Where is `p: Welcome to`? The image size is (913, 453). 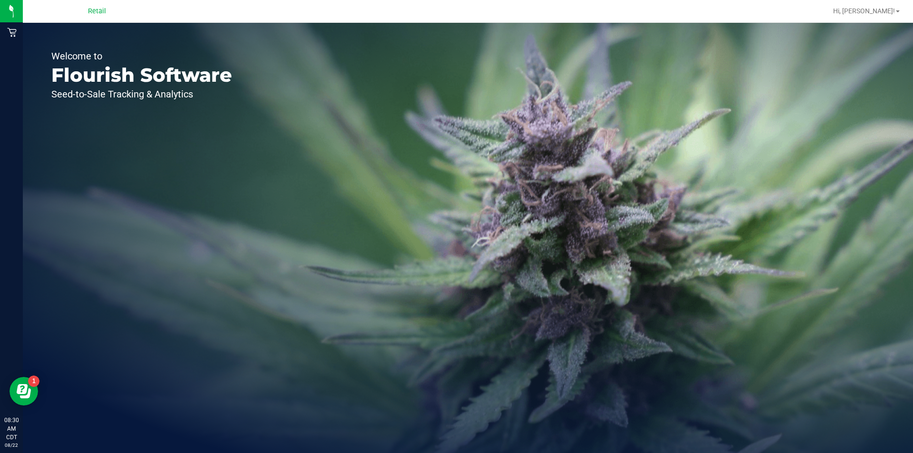 p: Welcome to is located at coordinates (142, 56).